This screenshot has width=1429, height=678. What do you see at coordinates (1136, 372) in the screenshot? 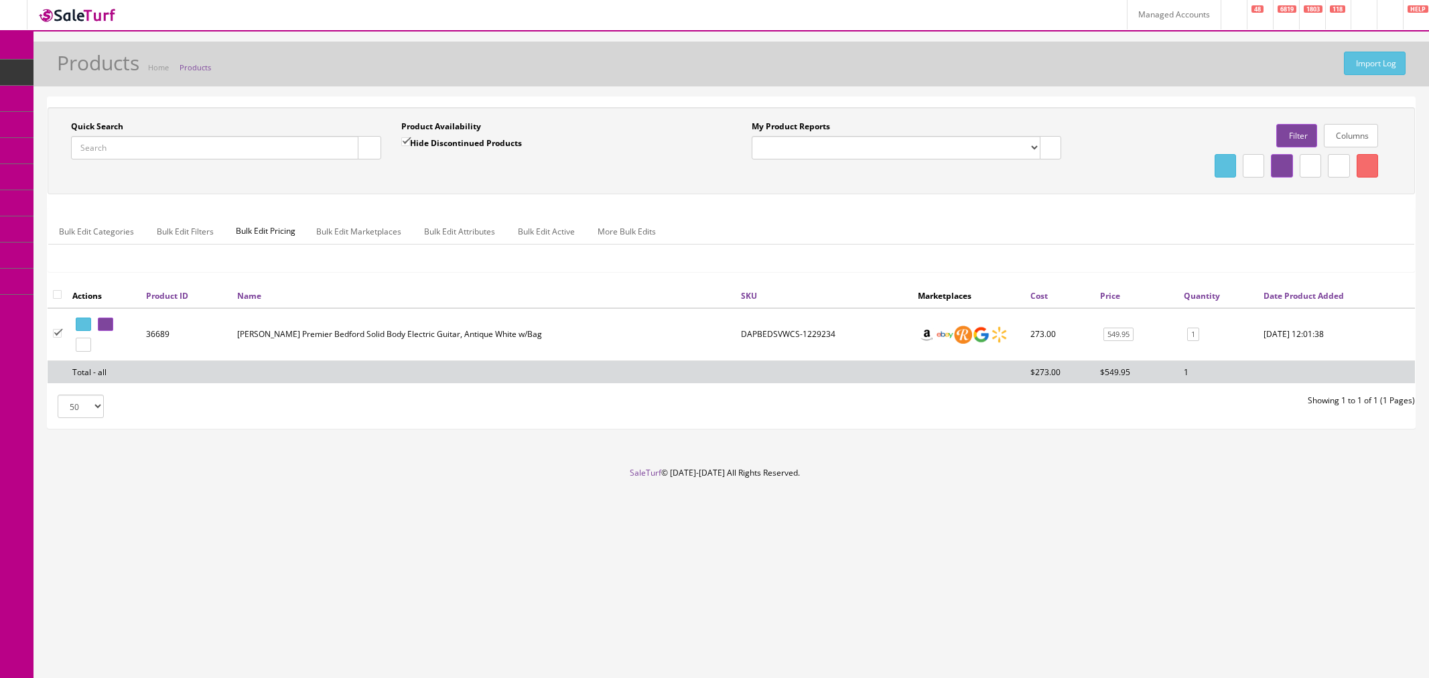
I see `td: $549.95` at bounding box center [1136, 372].